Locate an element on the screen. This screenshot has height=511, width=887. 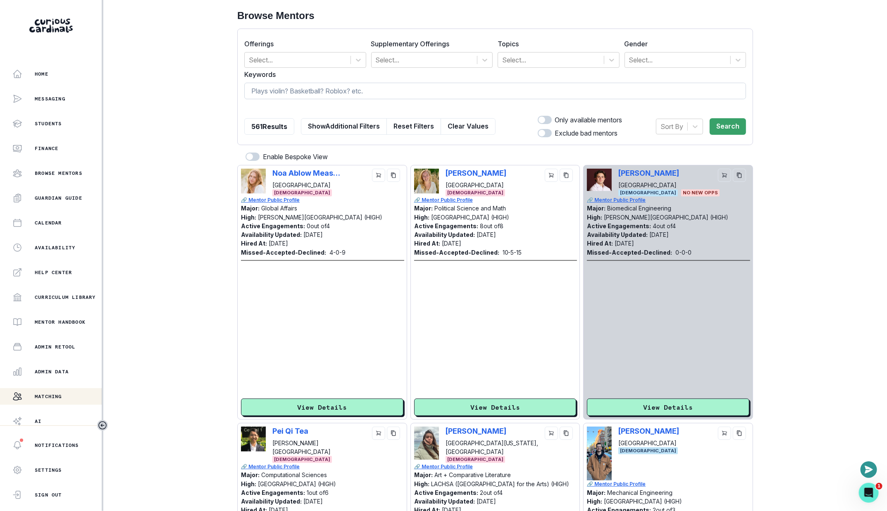
p: 10 - 5 - 15 is located at coordinates (512, 252).